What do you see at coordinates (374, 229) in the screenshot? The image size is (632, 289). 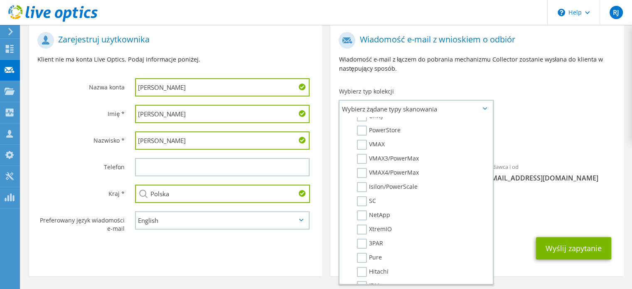 I see `label: XtremIO` at bounding box center [374, 229].